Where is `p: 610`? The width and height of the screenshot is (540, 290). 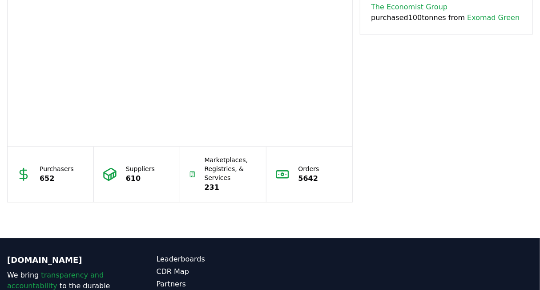 p: 610 is located at coordinates (140, 178).